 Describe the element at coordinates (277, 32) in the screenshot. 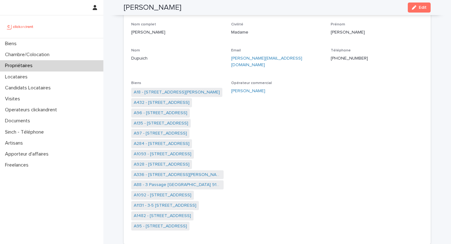

I see `p: Madame` at that location.